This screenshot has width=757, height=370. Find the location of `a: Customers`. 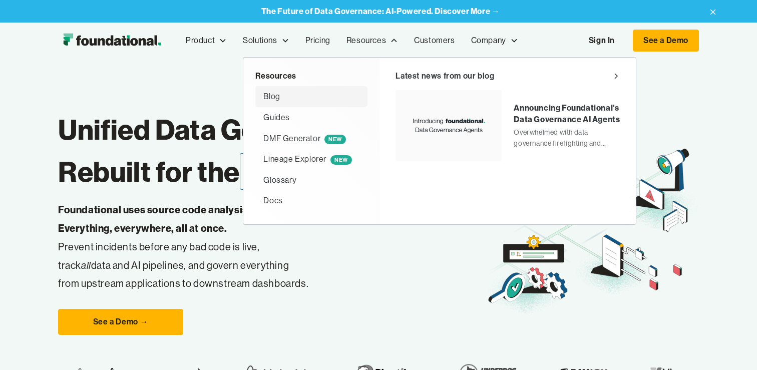

a: Customers is located at coordinates (434, 41).